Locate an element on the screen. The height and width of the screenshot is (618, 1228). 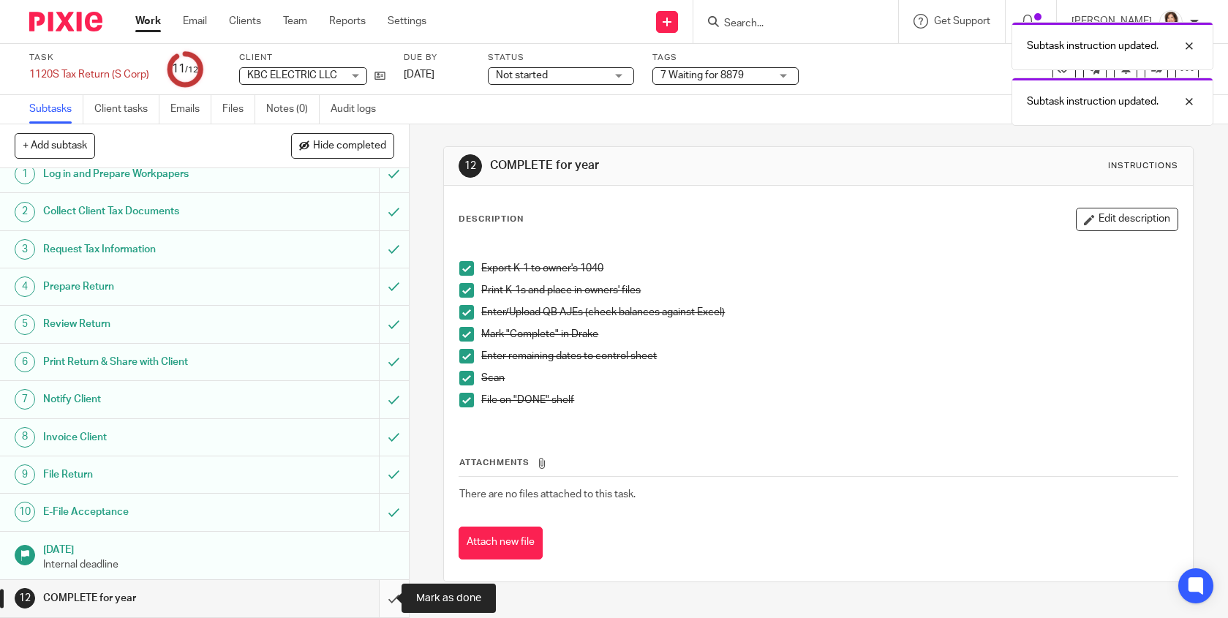
div: 4 is located at coordinates (25, 287).